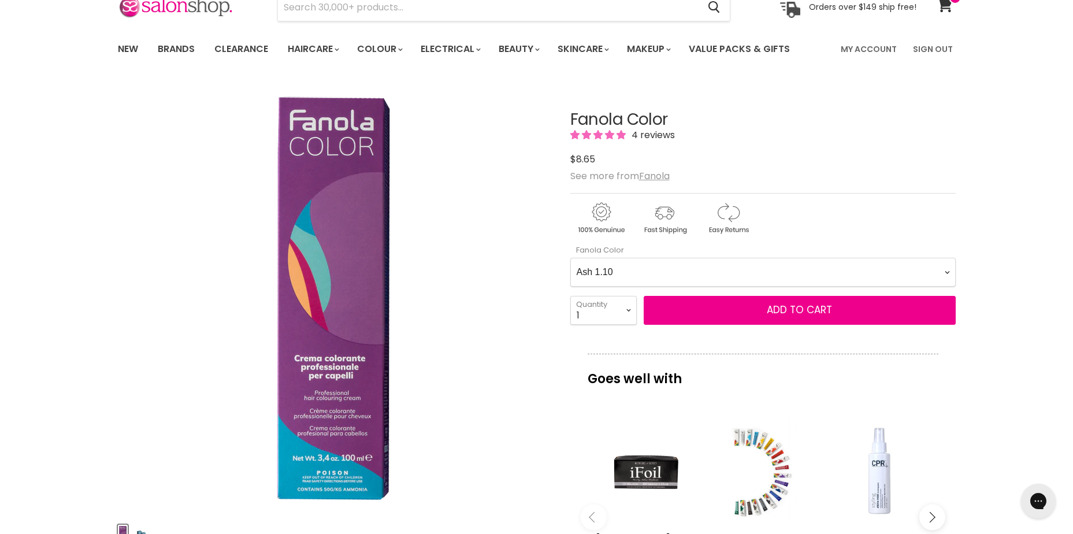 This screenshot has width=1073, height=534. What do you see at coordinates (665, 218) in the screenshot?
I see `img: shipping.gif` at bounding box center [665, 218].